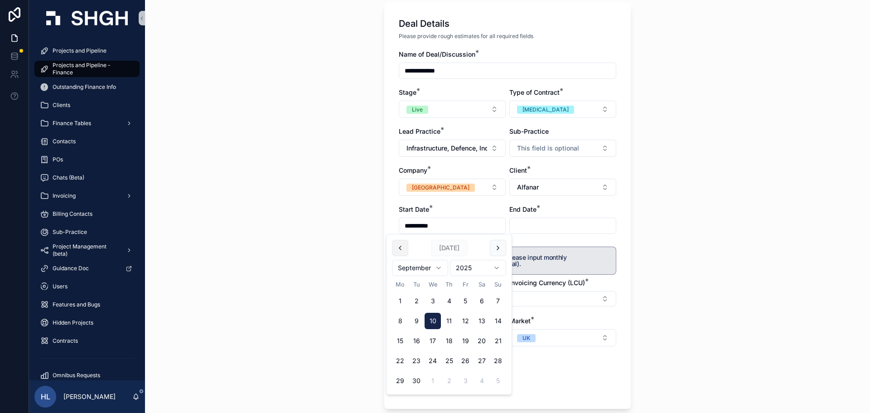 The width and height of the screenshot is (870, 413). Describe the element at coordinates (64, 141) in the screenshot. I see `span: Contacts` at that location.